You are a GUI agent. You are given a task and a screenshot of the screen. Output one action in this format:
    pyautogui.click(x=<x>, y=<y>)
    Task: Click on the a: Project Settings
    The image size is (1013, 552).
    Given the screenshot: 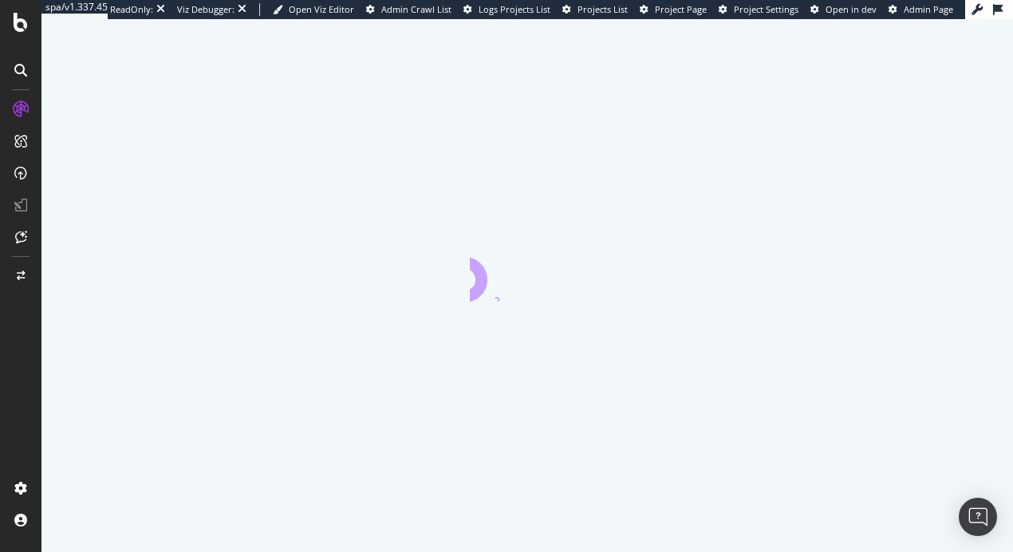 What is the action you would take?
    pyautogui.click(x=758, y=10)
    